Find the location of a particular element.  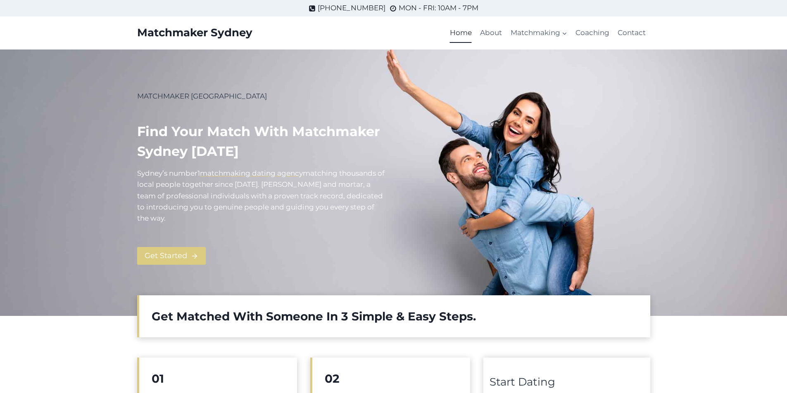

span: Get Started is located at coordinates (166, 256).